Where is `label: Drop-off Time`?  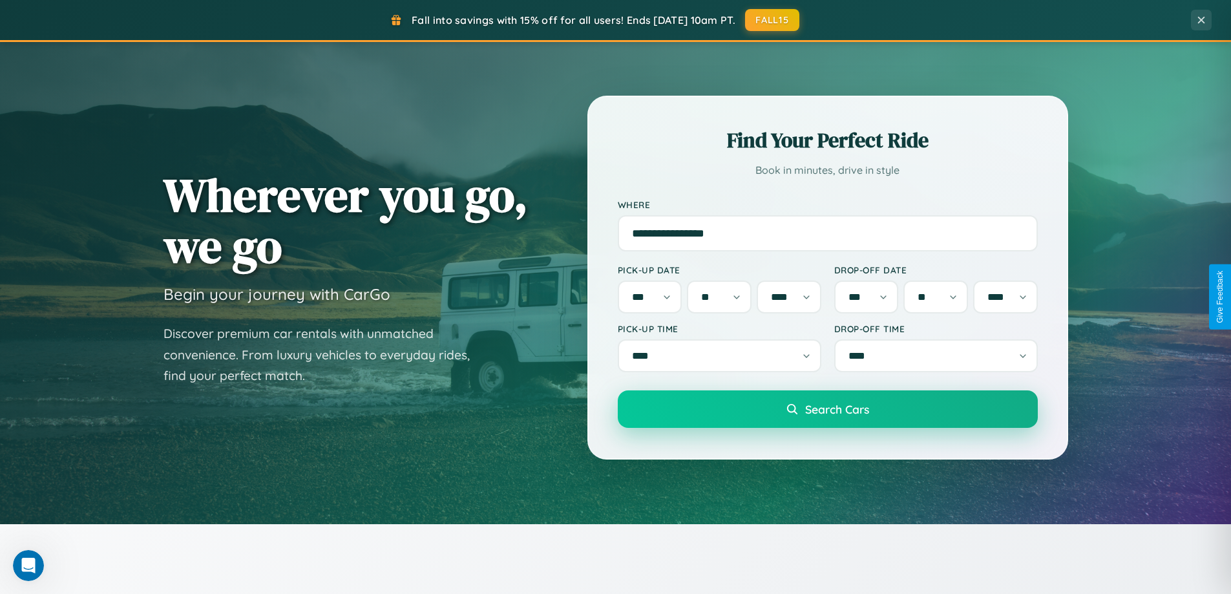 label: Drop-off Time is located at coordinates (936, 328).